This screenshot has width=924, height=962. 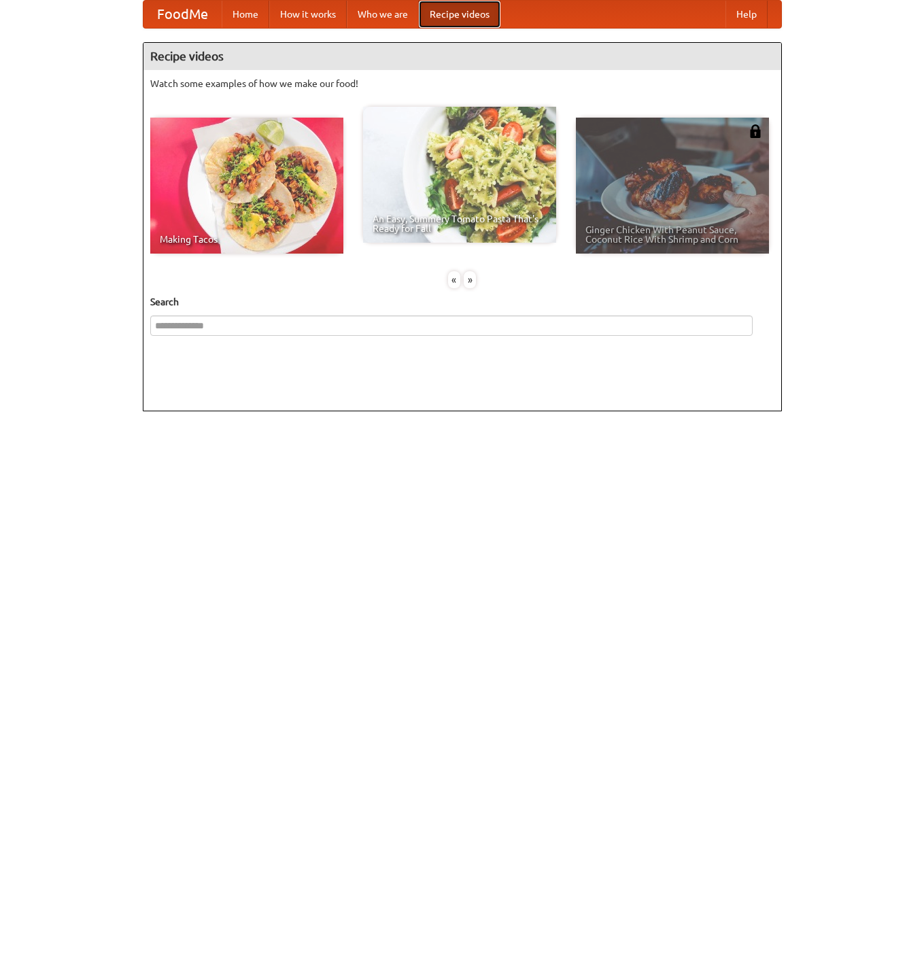 I want to click on h4: Recipe videos, so click(x=462, y=56).